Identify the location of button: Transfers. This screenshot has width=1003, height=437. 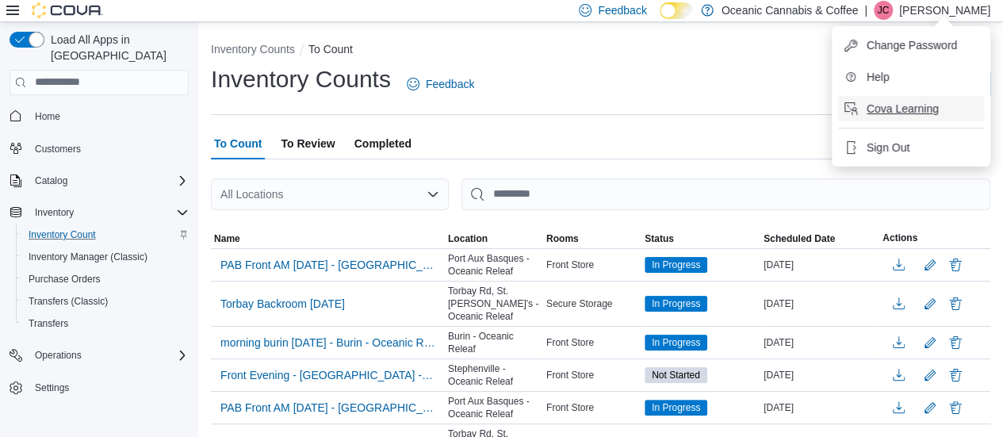
(105, 324).